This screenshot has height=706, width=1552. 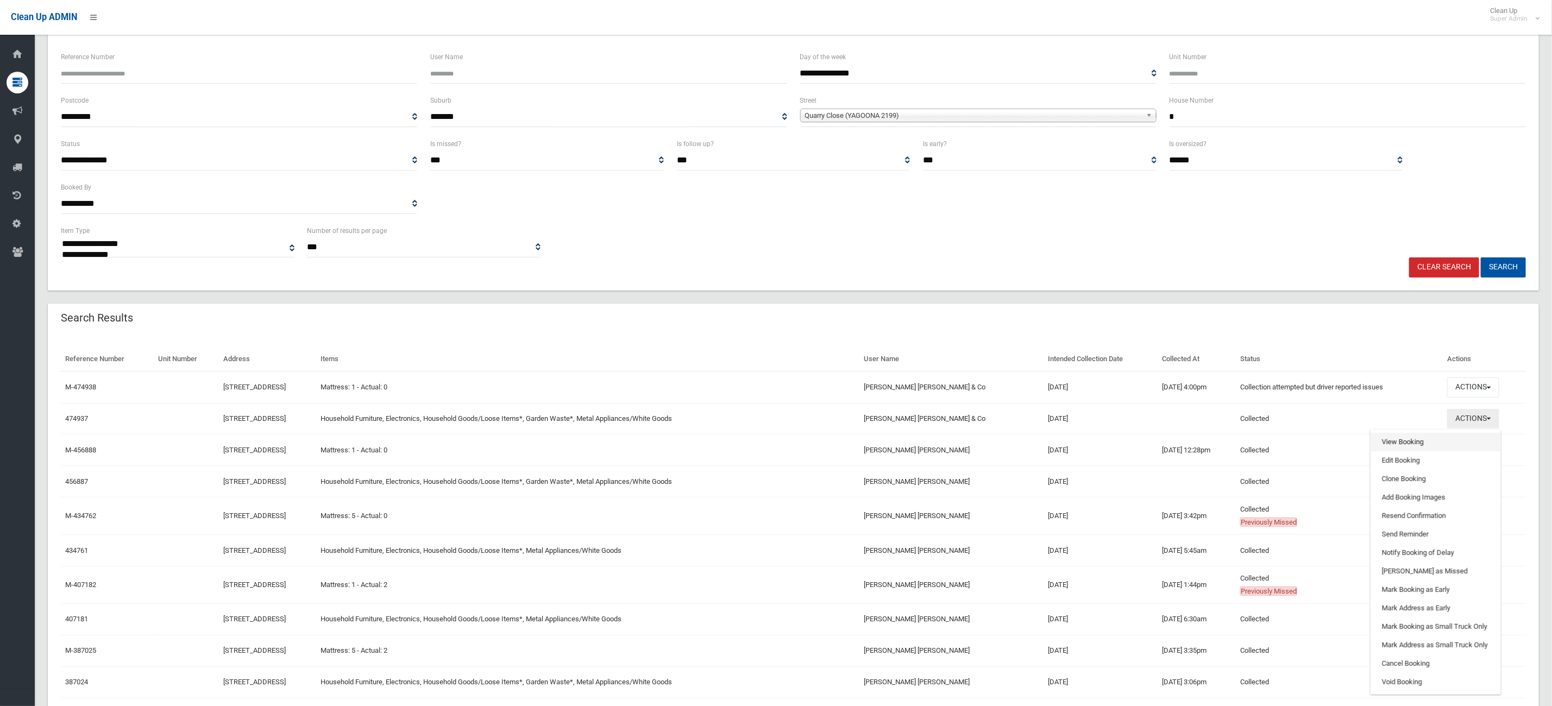 I want to click on a: Add Booking Images, so click(x=1436, y=498).